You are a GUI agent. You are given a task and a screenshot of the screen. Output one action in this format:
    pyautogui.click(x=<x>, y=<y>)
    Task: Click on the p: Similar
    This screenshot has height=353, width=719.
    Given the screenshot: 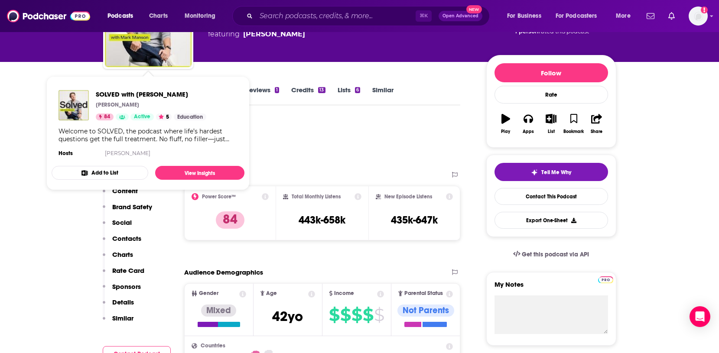 What is the action you would take?
    pyautogui.click(x=123, y=318)
    